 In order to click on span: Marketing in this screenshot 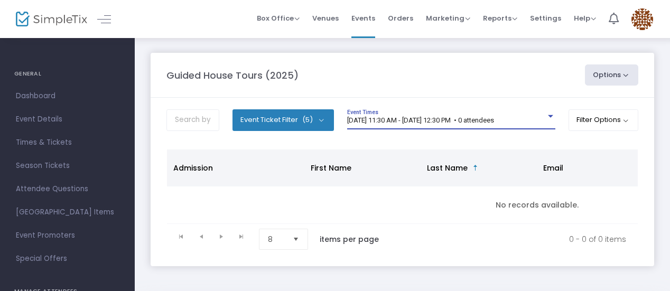, I will do `click(448, 18)`.